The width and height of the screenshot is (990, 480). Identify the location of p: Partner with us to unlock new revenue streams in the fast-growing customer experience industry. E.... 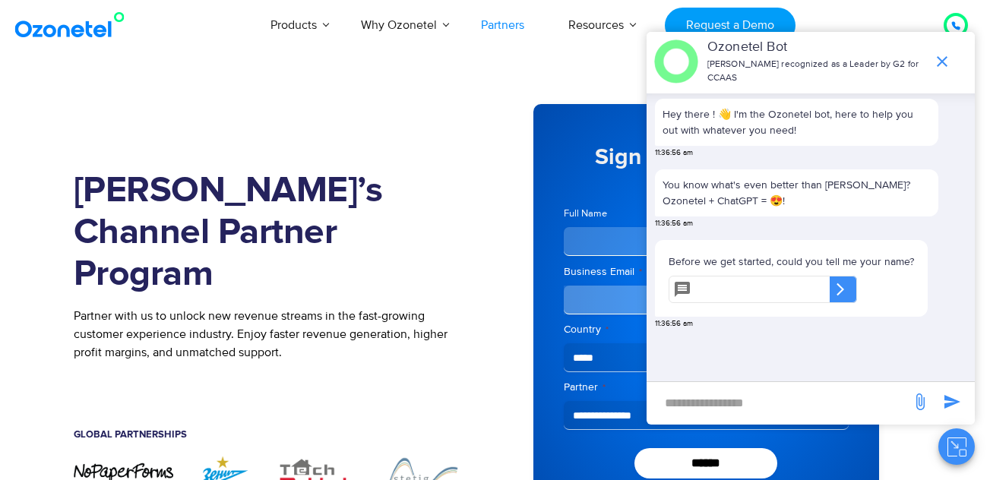
(273, 334).